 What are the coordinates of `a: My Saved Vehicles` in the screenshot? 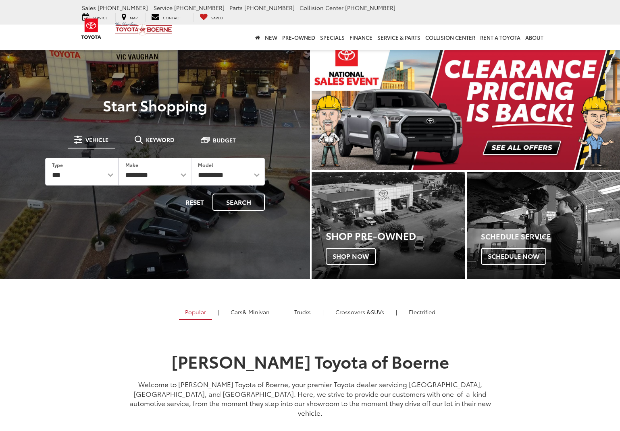 It's located at (211, 17).